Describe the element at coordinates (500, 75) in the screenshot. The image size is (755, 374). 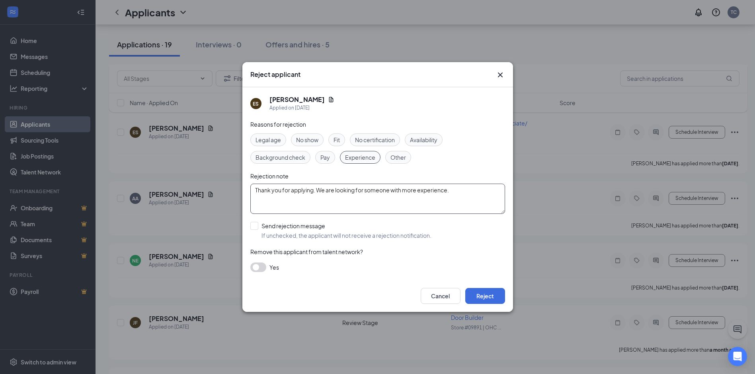
I see `svg: Cross` at that location.